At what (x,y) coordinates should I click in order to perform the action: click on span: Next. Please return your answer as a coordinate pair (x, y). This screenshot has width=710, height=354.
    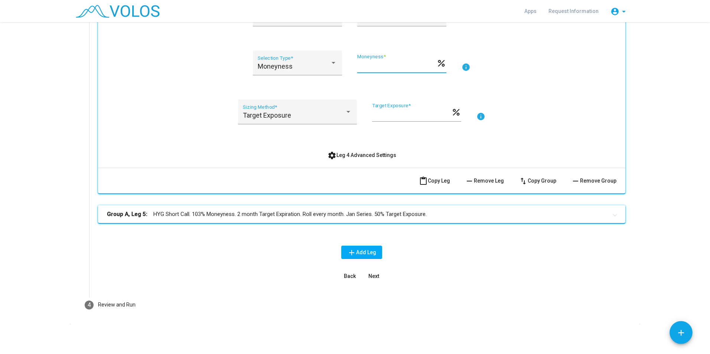
    Looking at the image, I should click on (374, 276).